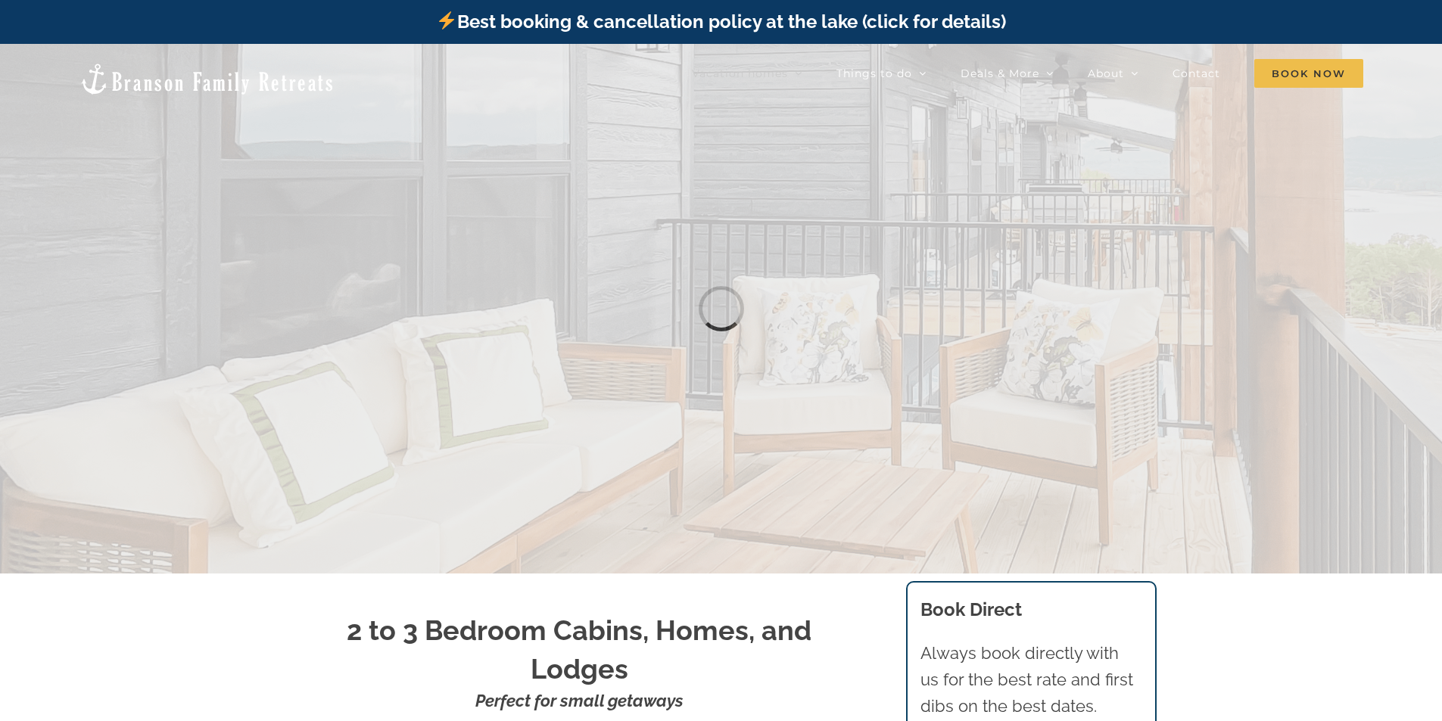 Image resolution: width=1442 pixels, height=721 pixels. I want to click on a: Contact, so click(1196, 73).